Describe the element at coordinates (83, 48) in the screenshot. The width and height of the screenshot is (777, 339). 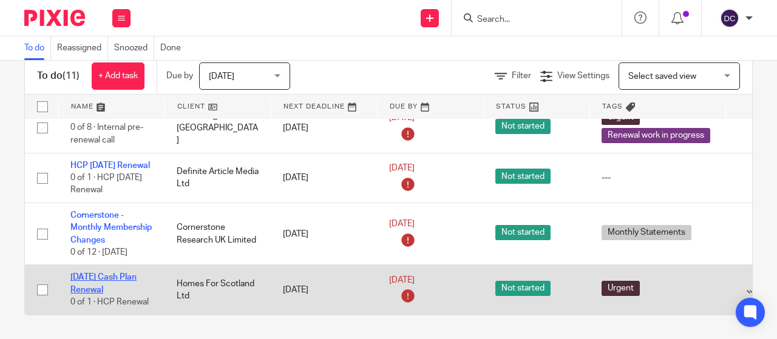
I see `a: Reassigned` at that location.